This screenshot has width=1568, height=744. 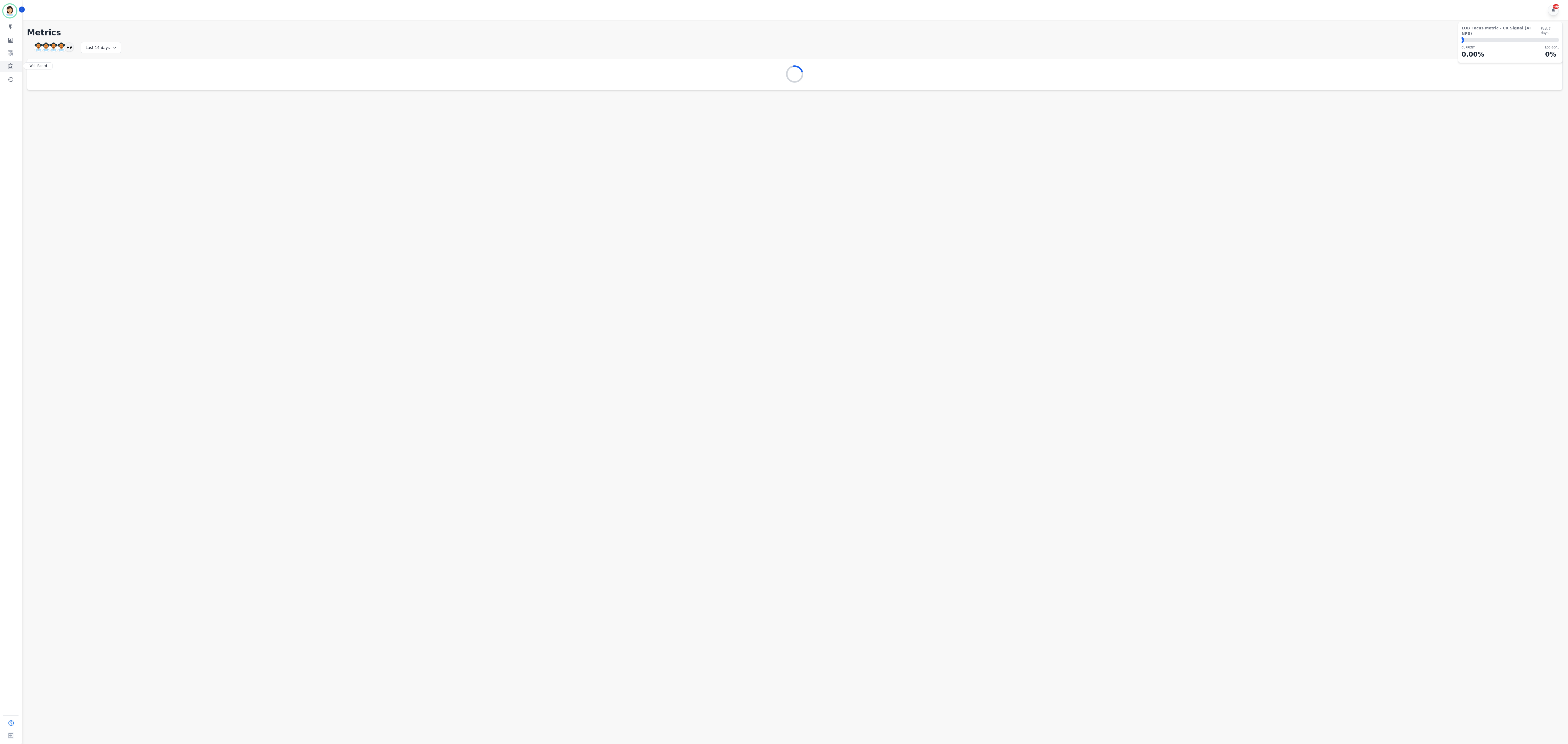 I want to click on div: +99, so click(x=1556, y=7).